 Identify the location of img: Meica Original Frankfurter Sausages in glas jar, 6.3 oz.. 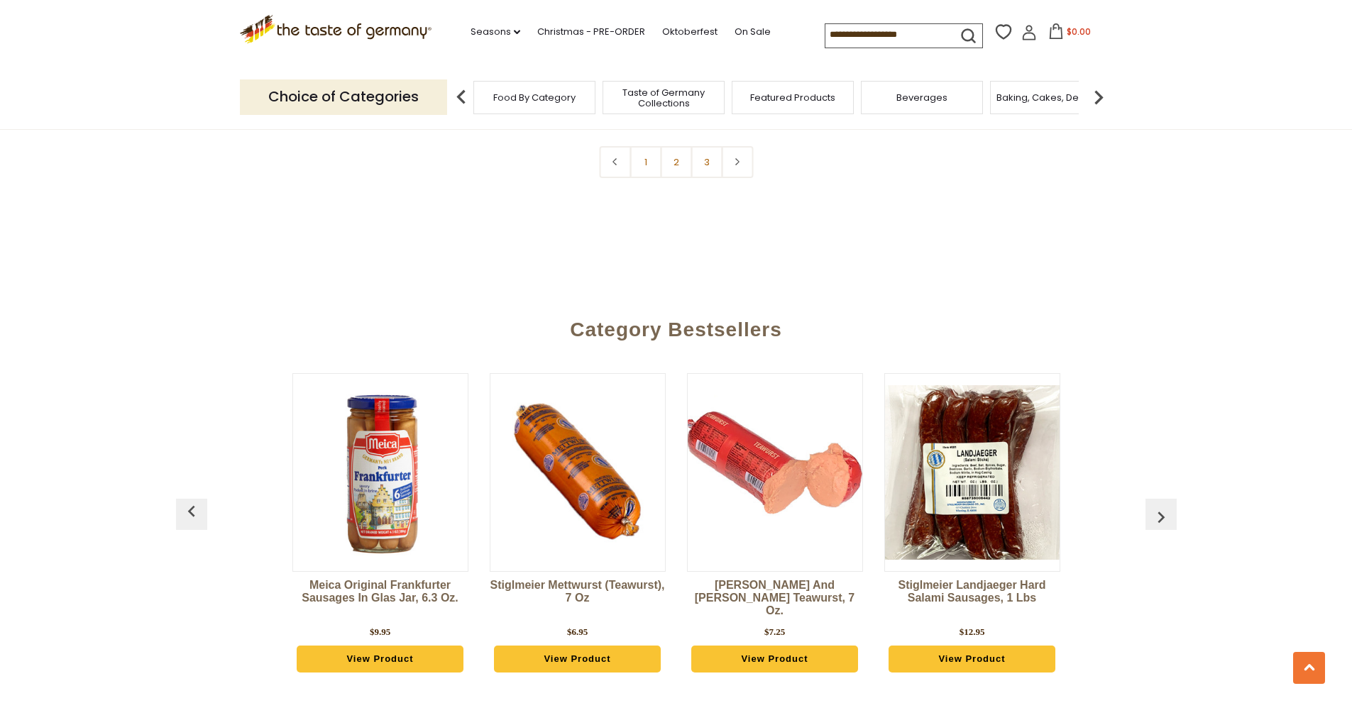
(380, 473).